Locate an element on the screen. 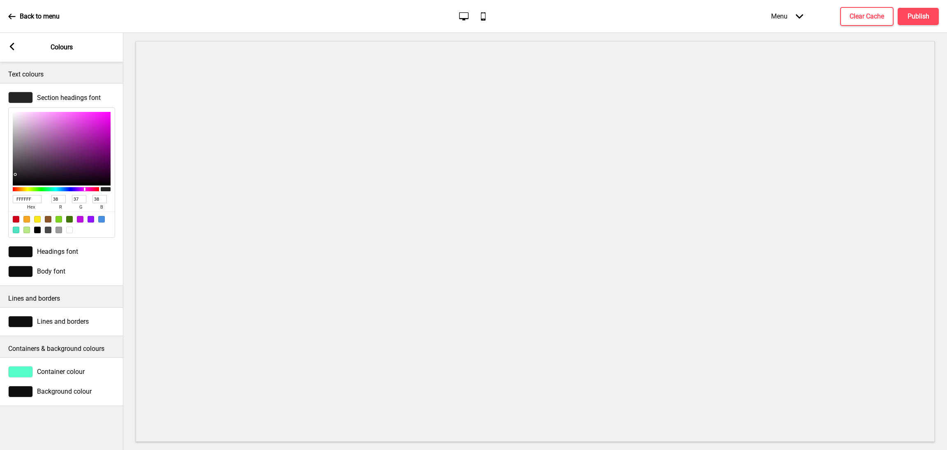 The image size is (947, 450). div: Background colour is located at coordinates (62, 391).